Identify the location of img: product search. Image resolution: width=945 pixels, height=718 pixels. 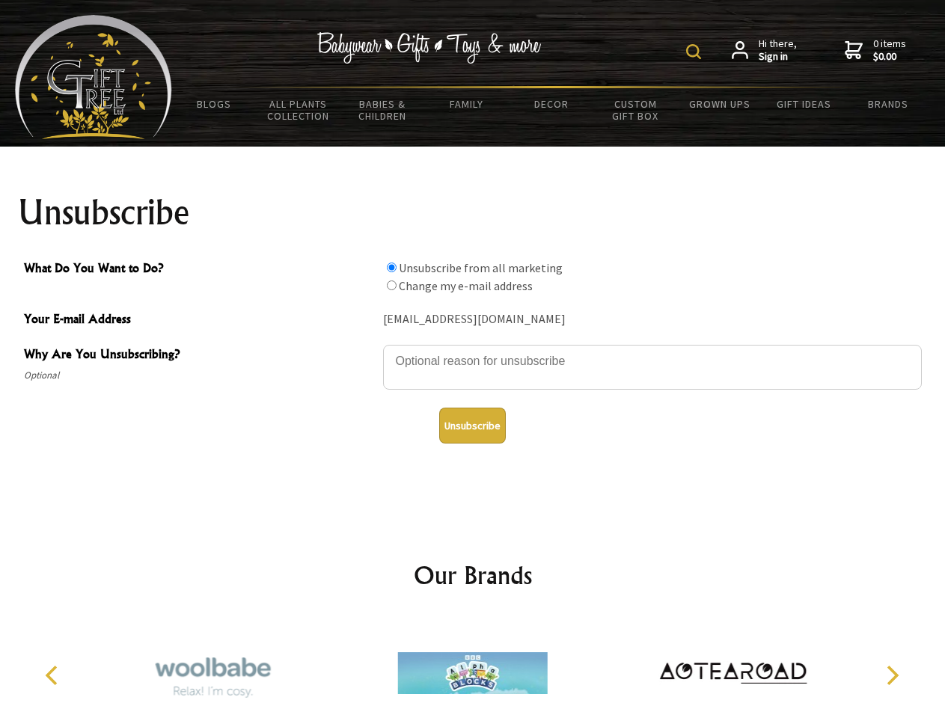
(693, 52).